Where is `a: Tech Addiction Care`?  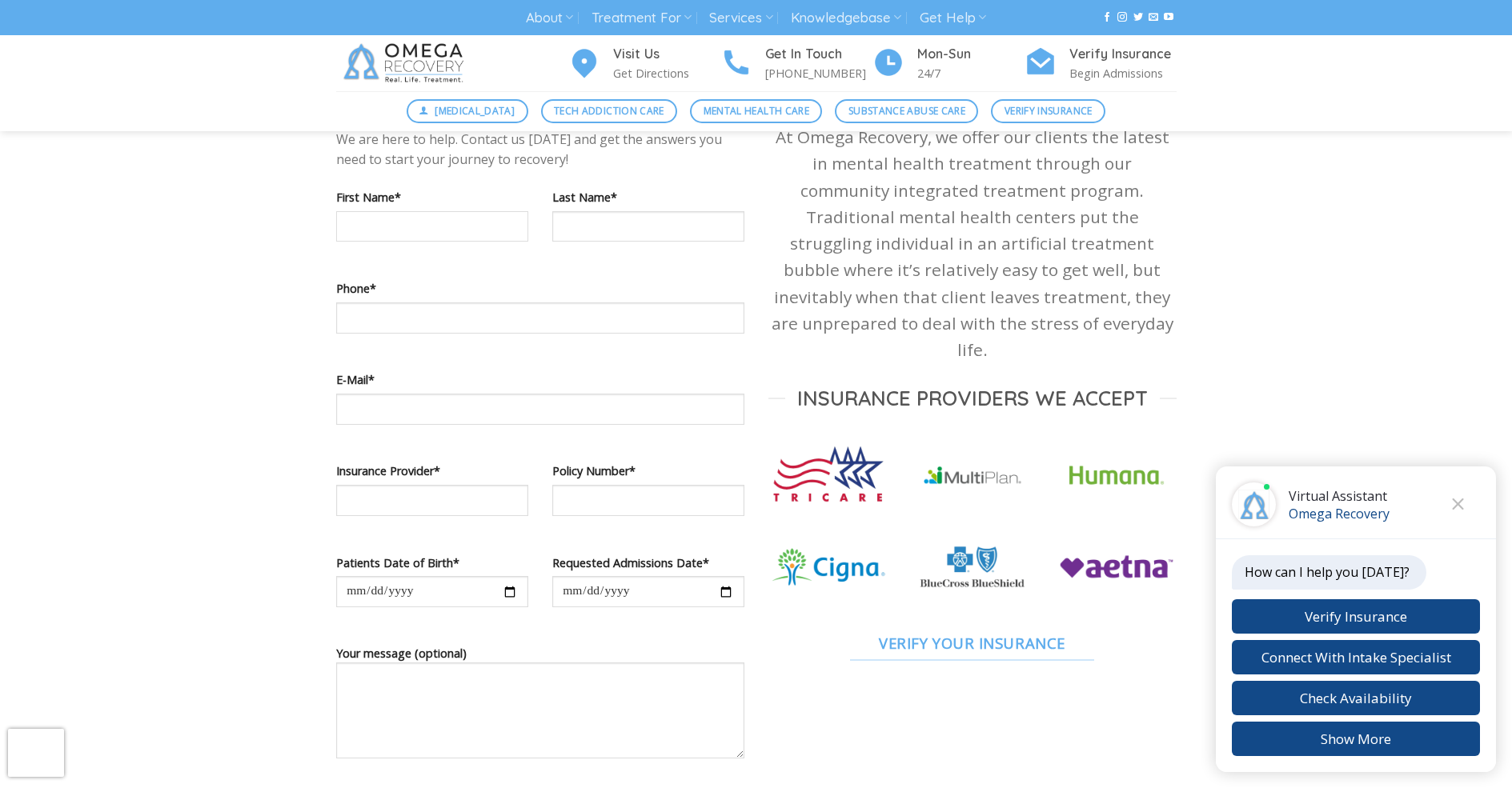
a: Tech Addiction Care is located at coordinates (609, 111).